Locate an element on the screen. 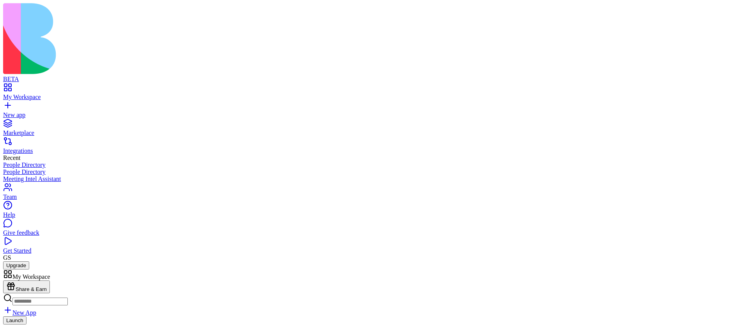 This screenshot has width=748, height=328. a: Upgrade is located at coordinates (16, 265).